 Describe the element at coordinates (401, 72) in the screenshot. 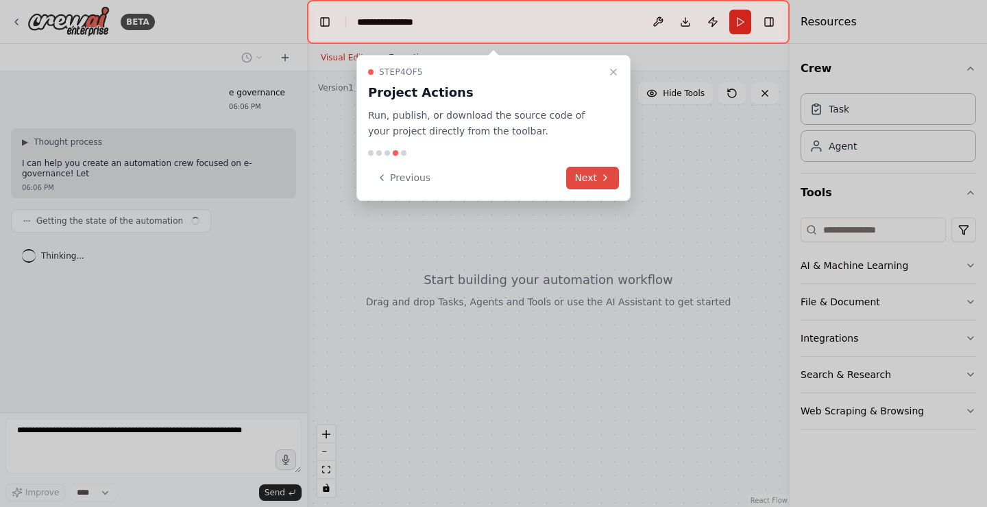

I see `span: Step 4 of 5` at that location.